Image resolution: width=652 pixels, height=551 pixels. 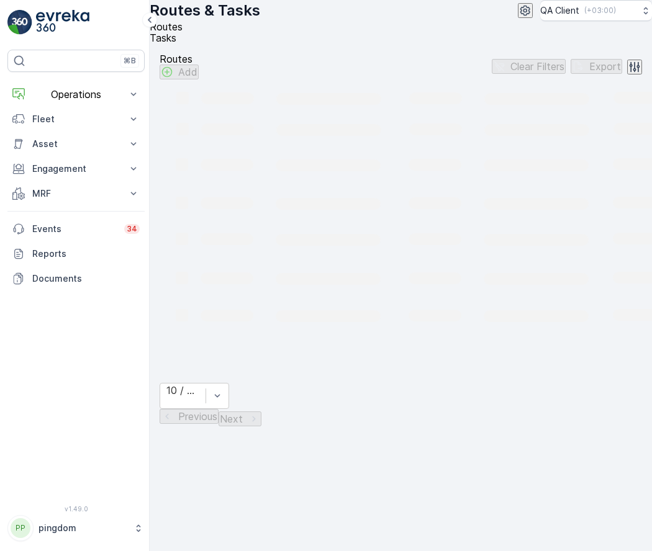 What do you see at coordinates (76, 169) in the screenshot?
I see `p: Engagement` at bounding box center [76, 169].